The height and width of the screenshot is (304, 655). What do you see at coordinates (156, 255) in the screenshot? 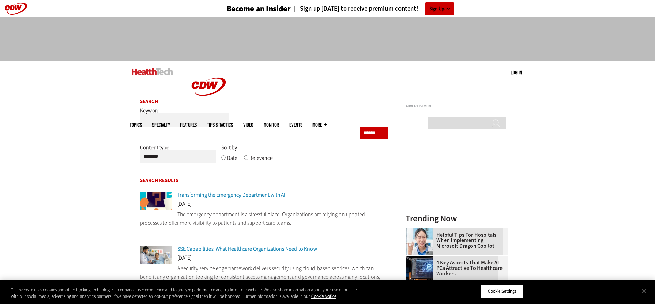
I see `img: Doctor speaking with patient` at bounding box center [156, 255].